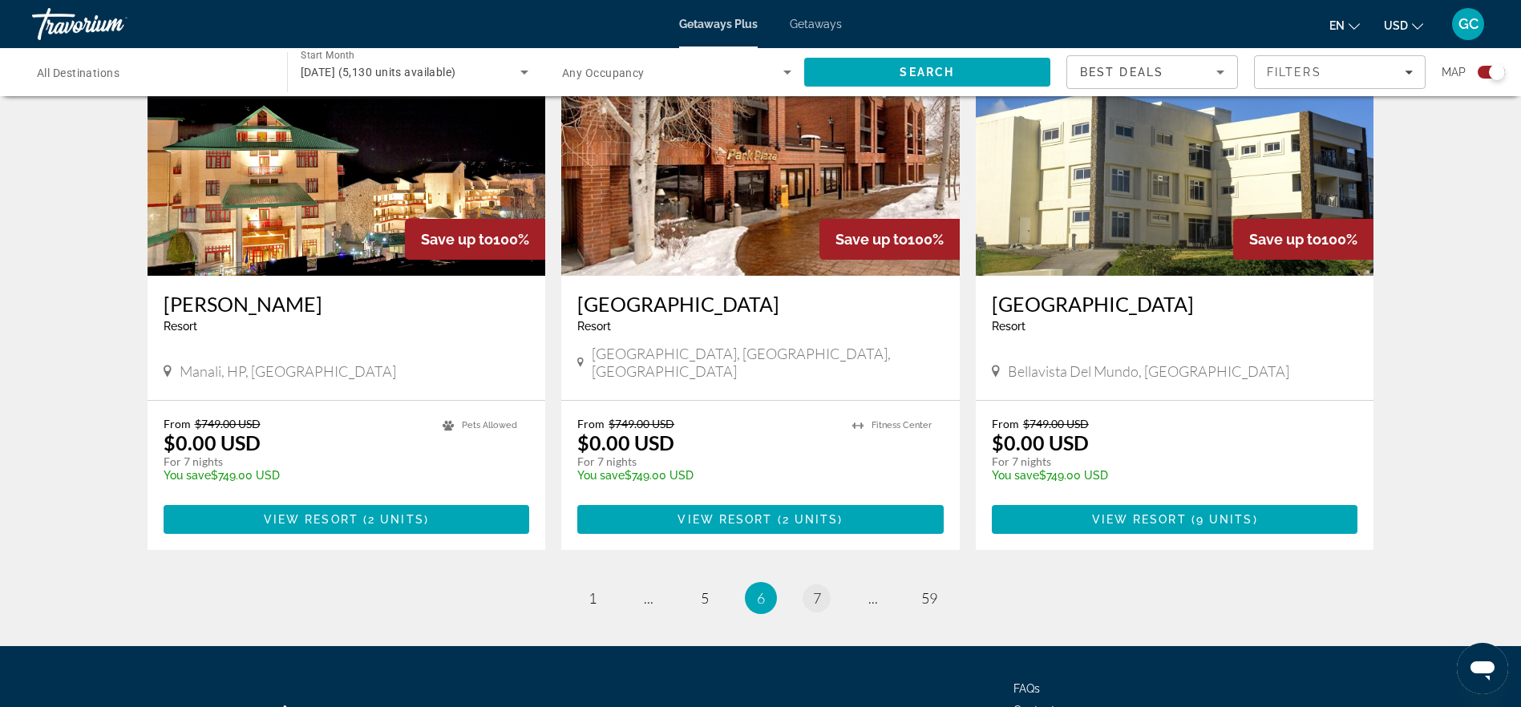  What do you see at coordinates (1225, 520) in the screenshot?
I see `span: 9 units` at bounding box center [1225, 520].